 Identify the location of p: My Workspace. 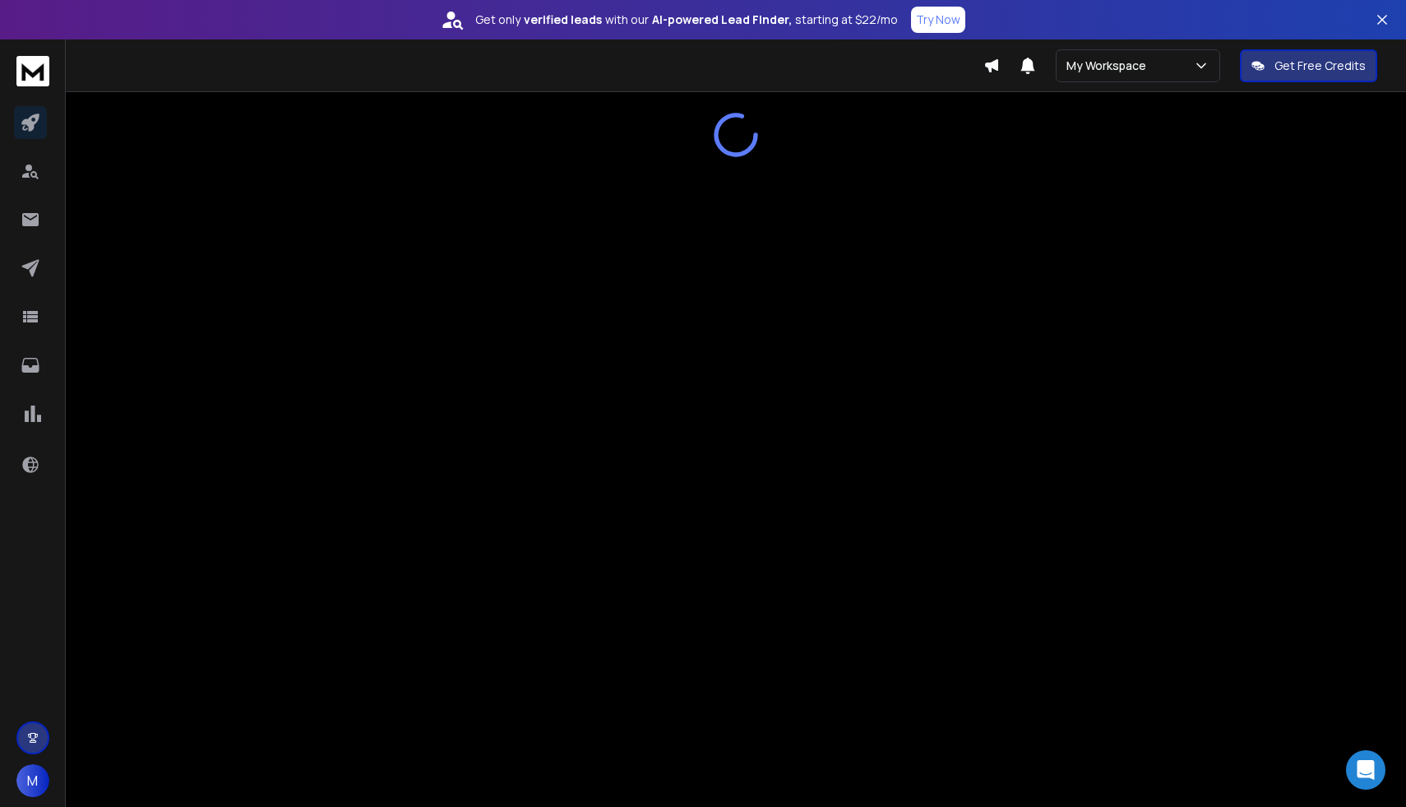
(1109, 66).